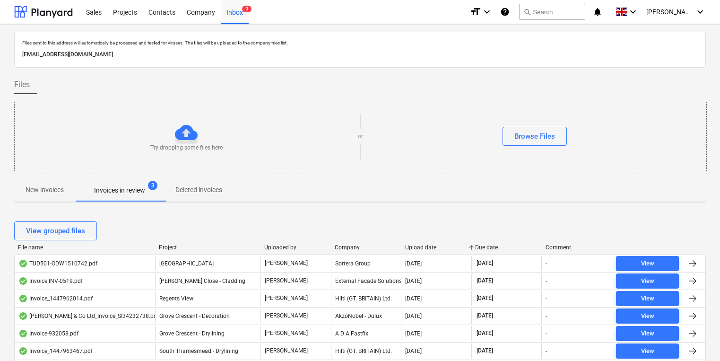  I want to click on button: Search, so click(552, 12).